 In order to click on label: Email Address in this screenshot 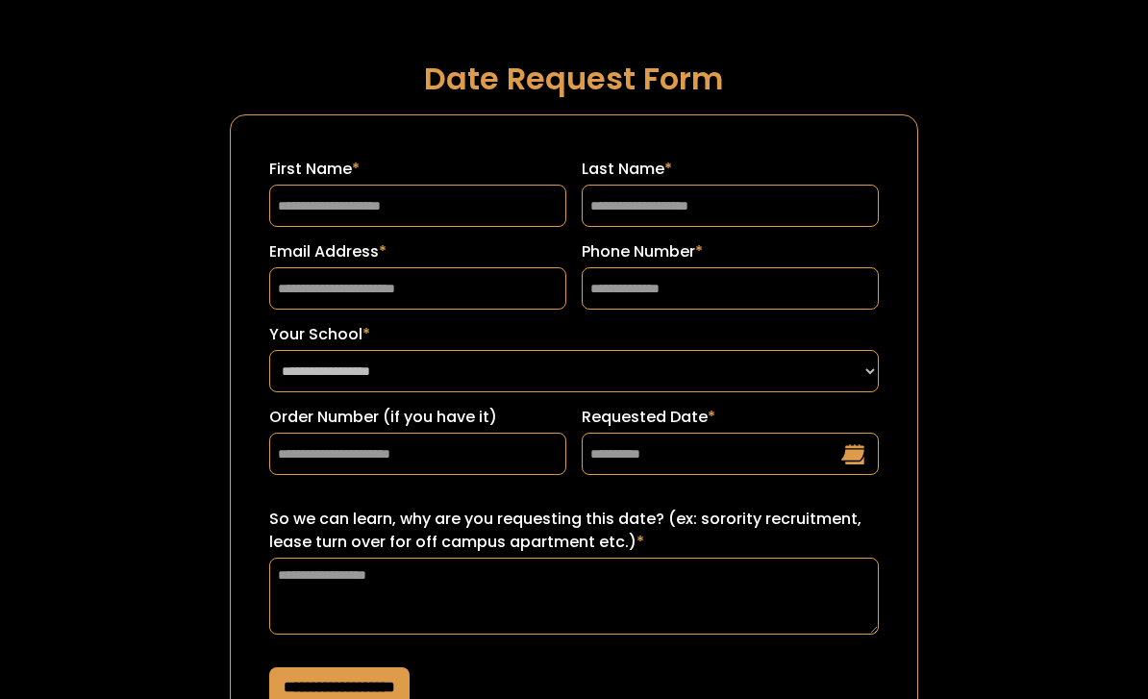, I will do `click(417, 252)`.